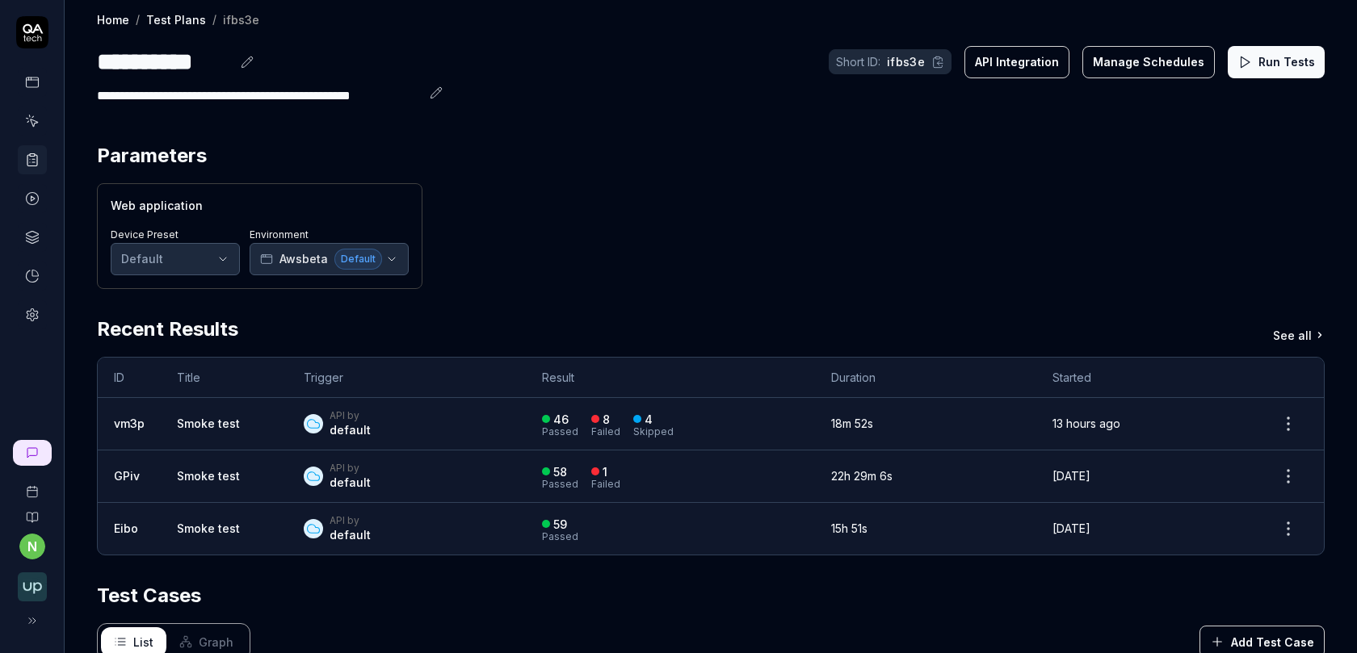 This screenshot has height=653, width=1357. I want to click on th: Trigger, so click(407, 378).